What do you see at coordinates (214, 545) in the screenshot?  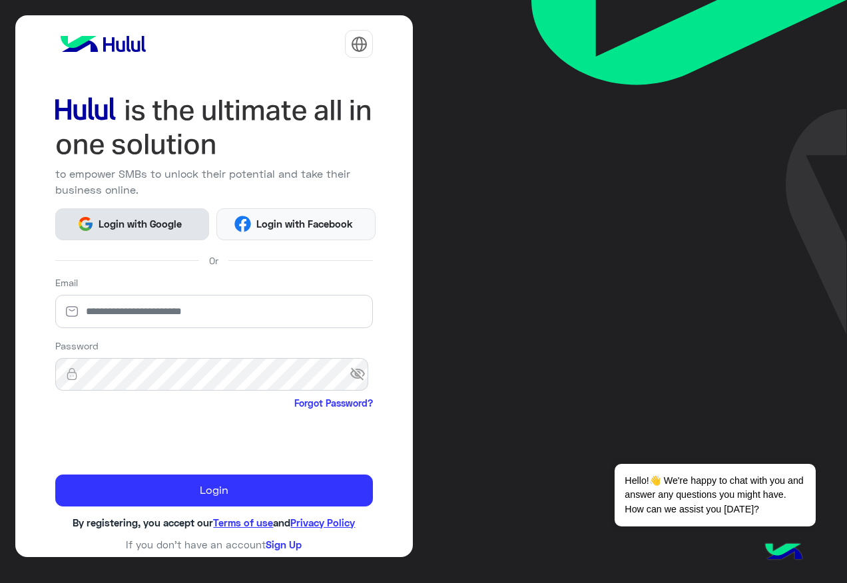 I see `h6: If you don’t have an account` at bounding box center [214, 545].